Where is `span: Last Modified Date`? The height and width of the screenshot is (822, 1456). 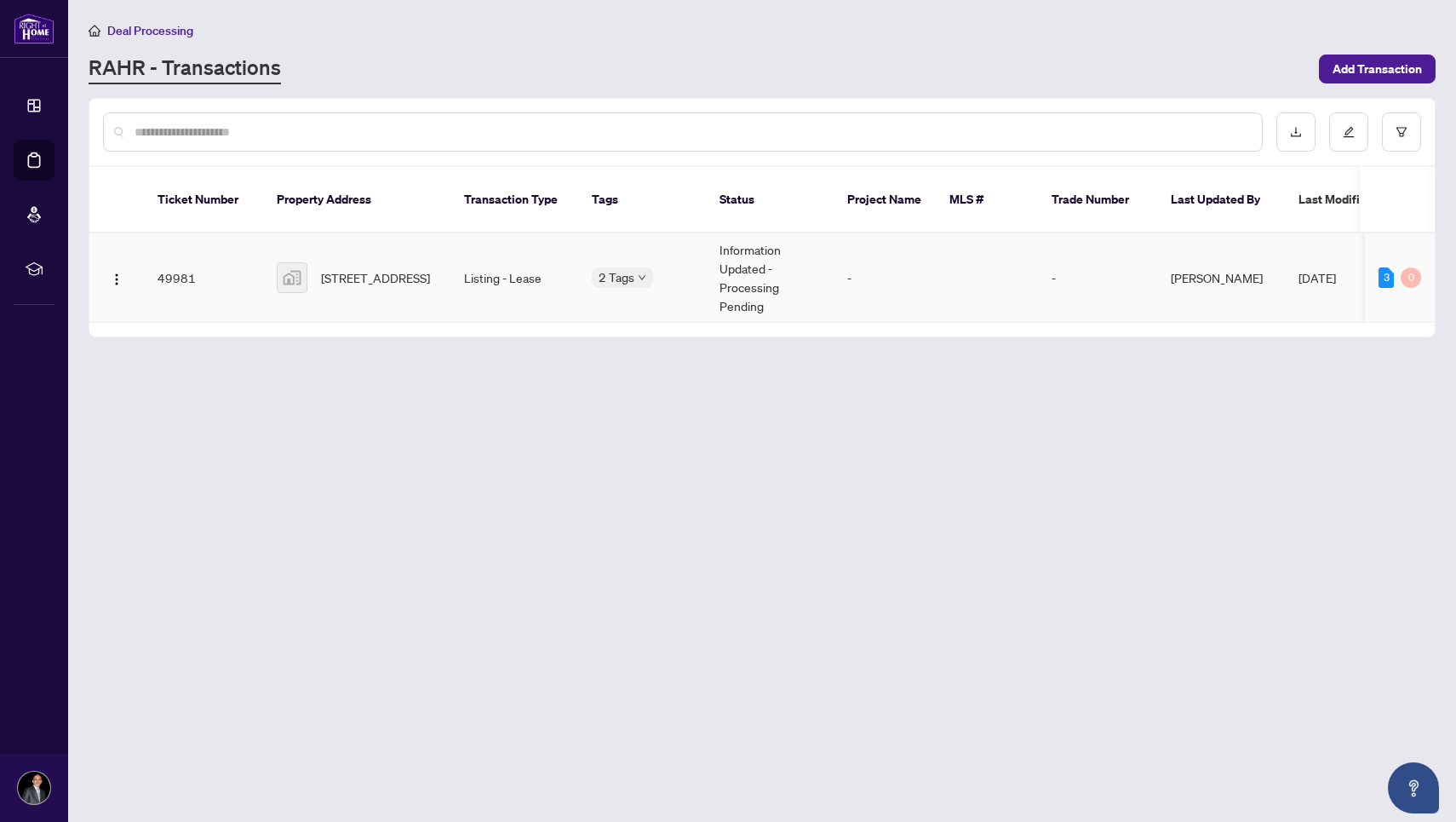
span: Last Modified Date is located at coordinates (1350, 200).